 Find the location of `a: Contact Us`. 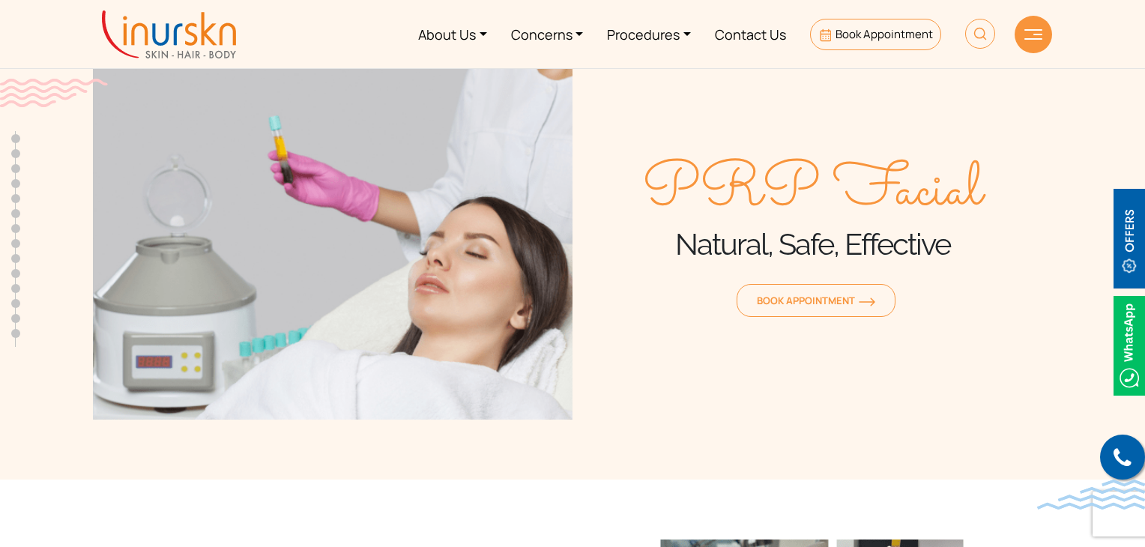

a: Contact Us is located at coordinates (750, 34).